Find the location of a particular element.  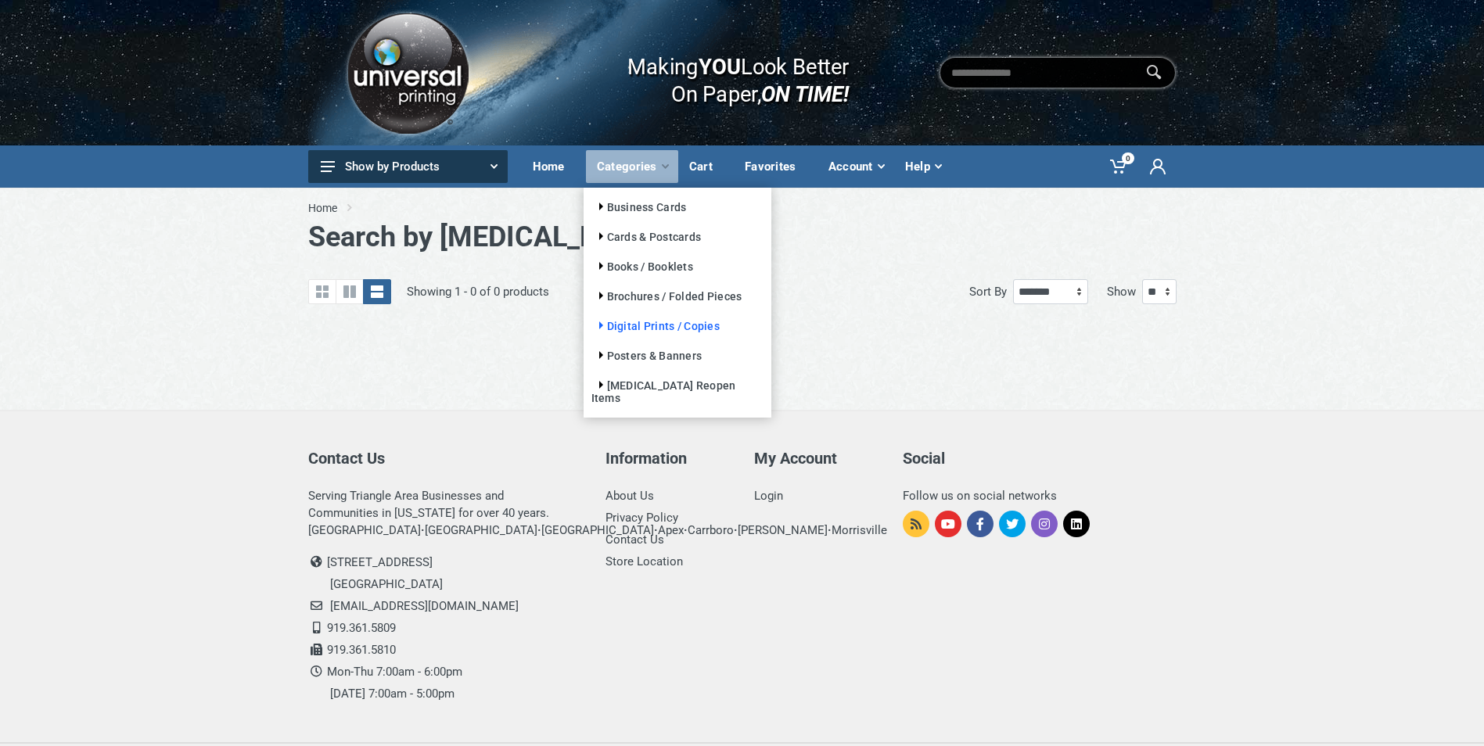

h5: Information is located at coordinates (668, 458).